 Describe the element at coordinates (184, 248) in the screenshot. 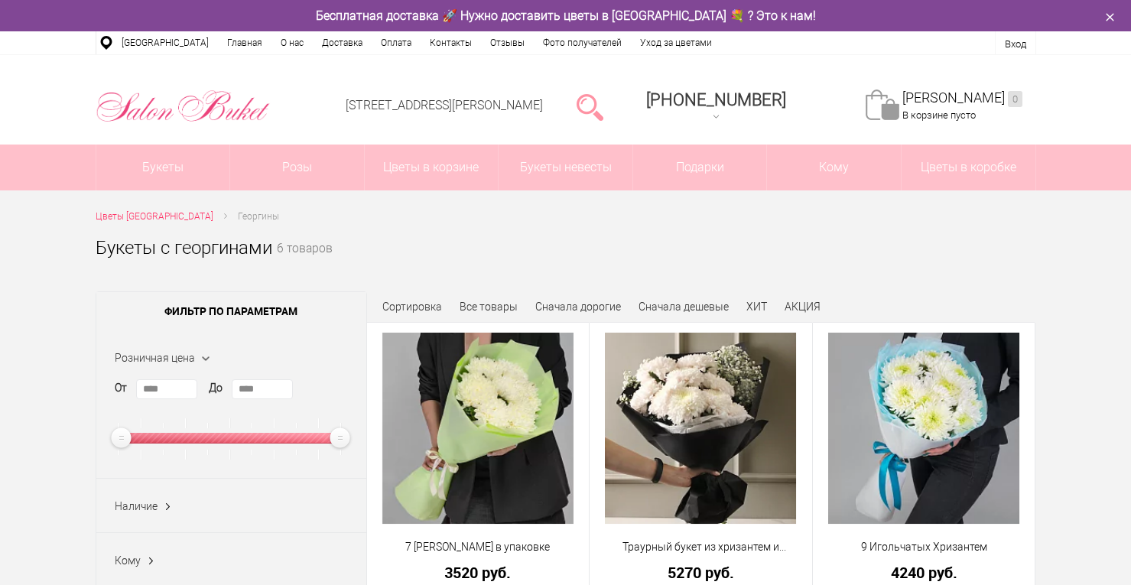

I see `h1: Букеты с георгинами` at that location.